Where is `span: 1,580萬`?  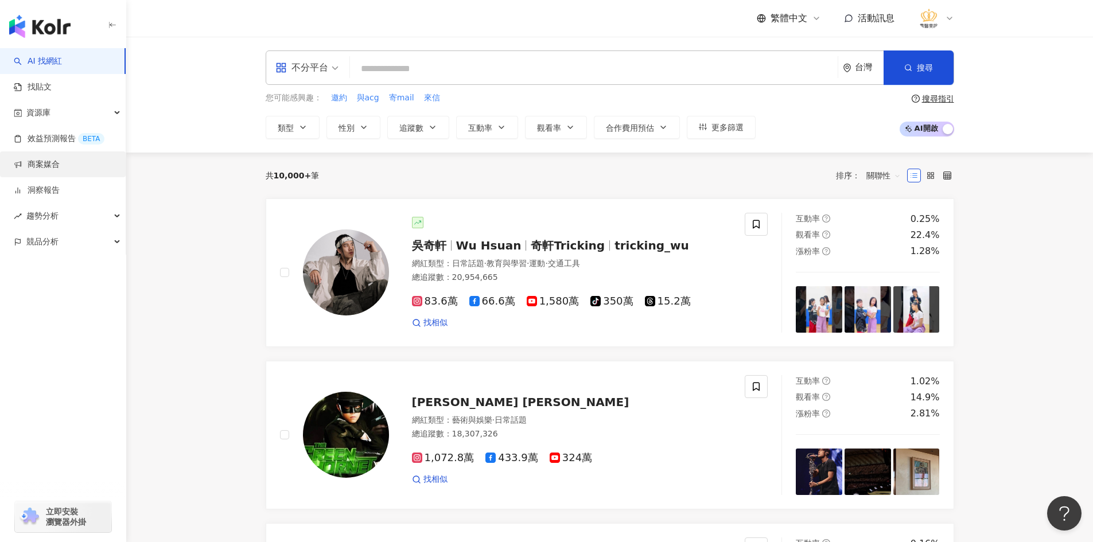 span: 1,580萬 is located at coordinates (553, 301).